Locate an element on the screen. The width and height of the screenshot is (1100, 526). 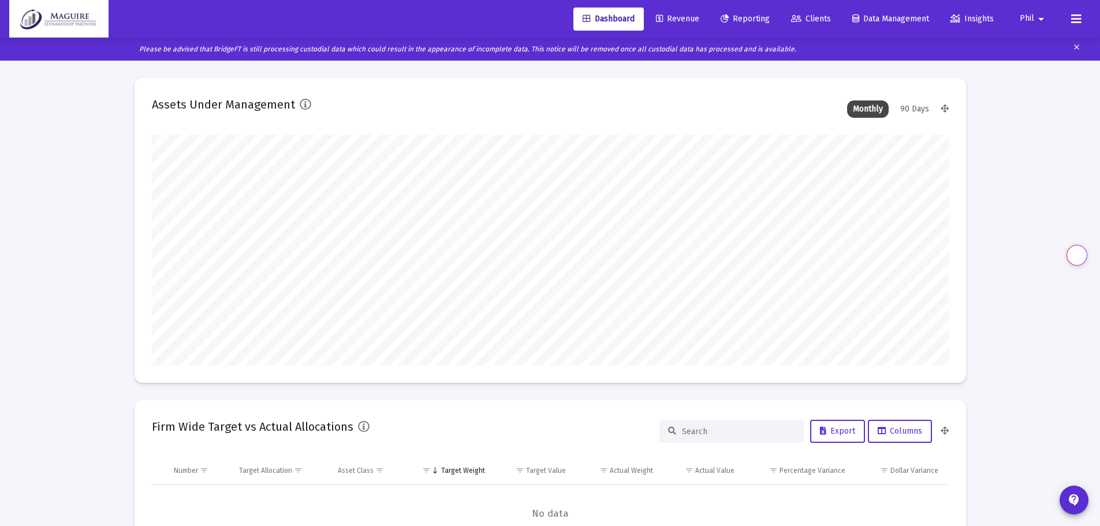
div: Dollar Variance is located at coordinates (914, 471).